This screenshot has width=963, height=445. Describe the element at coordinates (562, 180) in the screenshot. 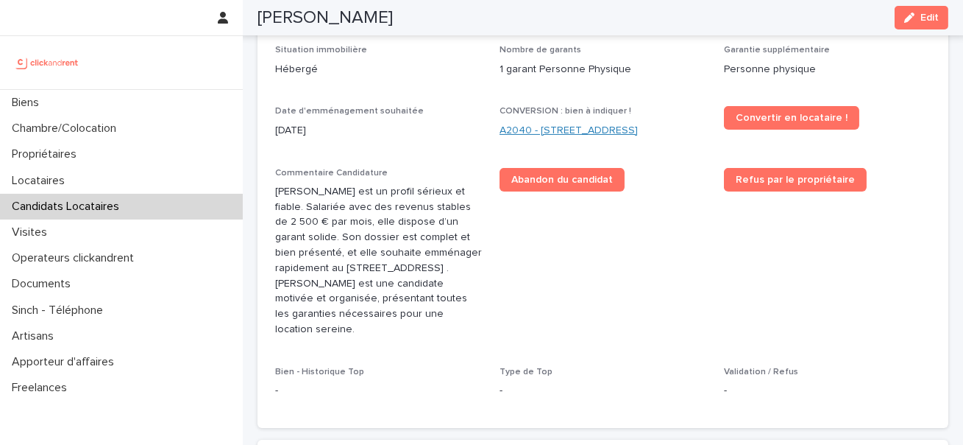

I see `span: Abandon du candidat` at that location.